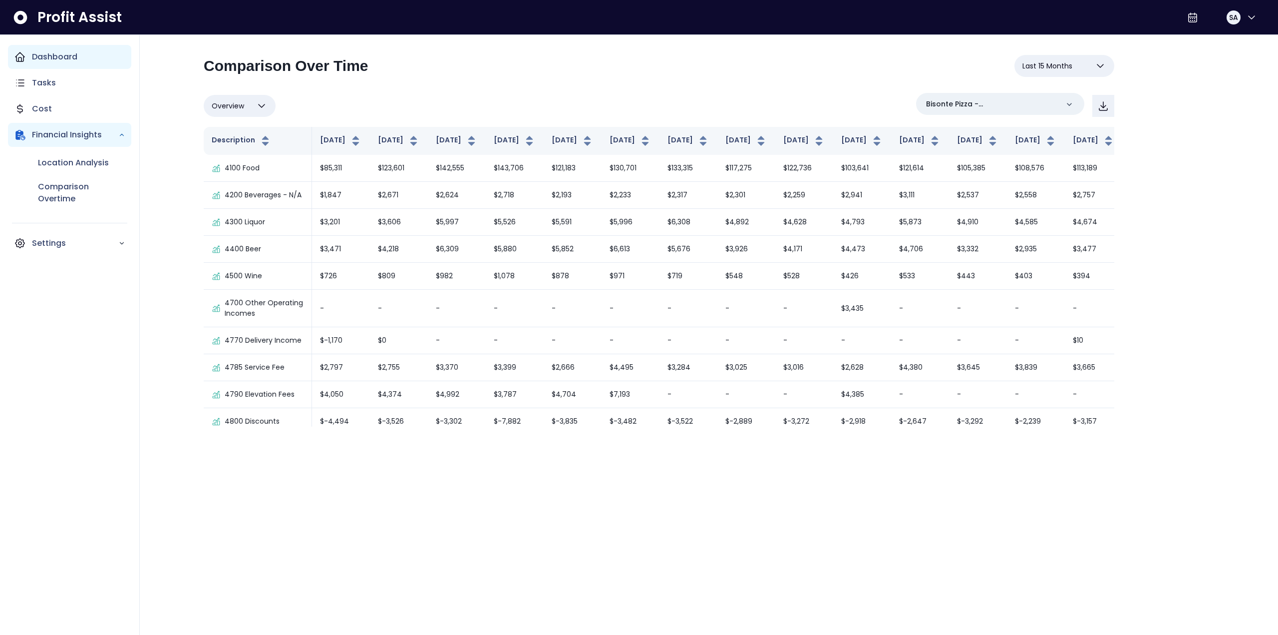  I want to click on td: $5,996, so click(631, 222).